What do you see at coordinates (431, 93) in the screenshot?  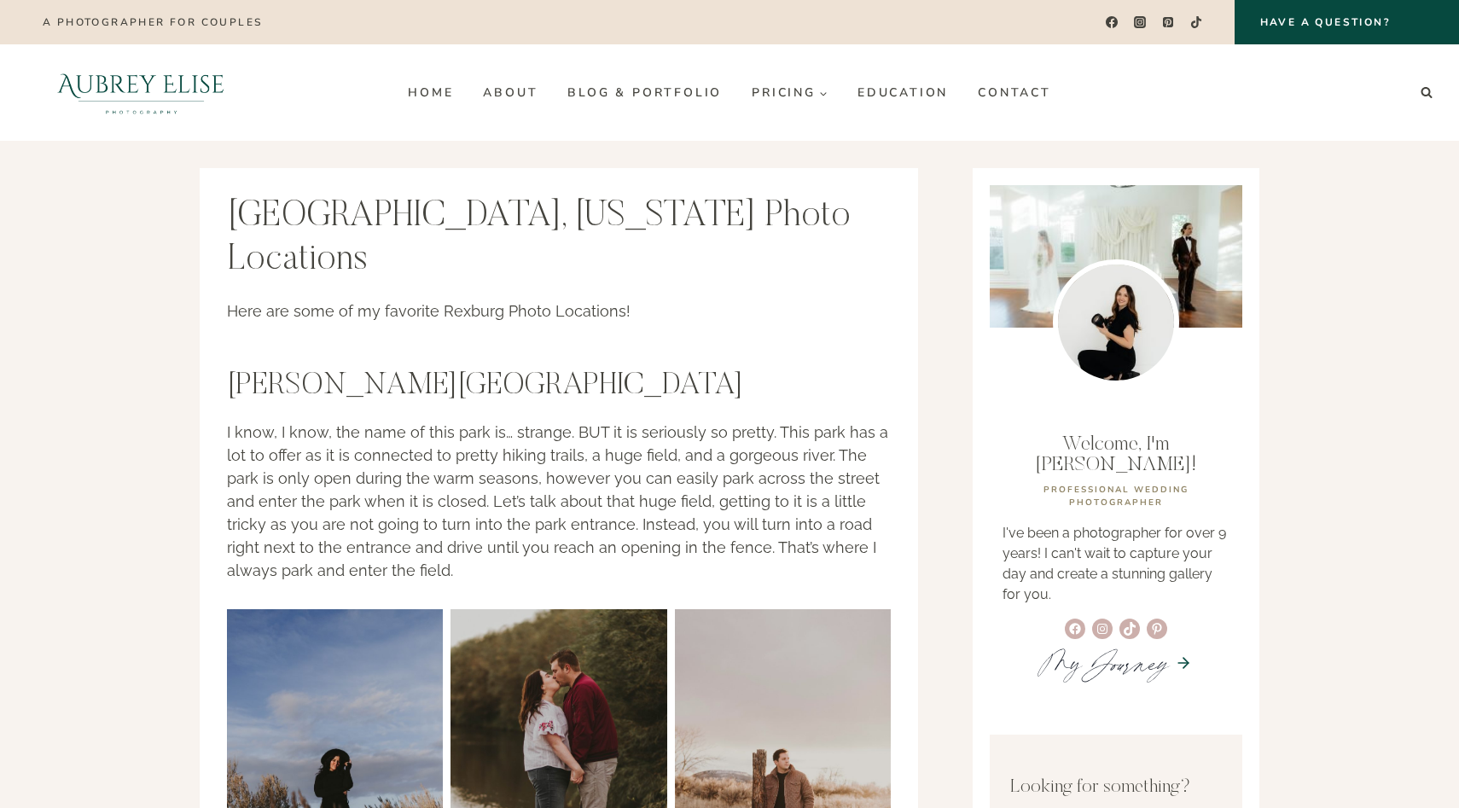 I see `a: Home` at bounding box center [431, 93].